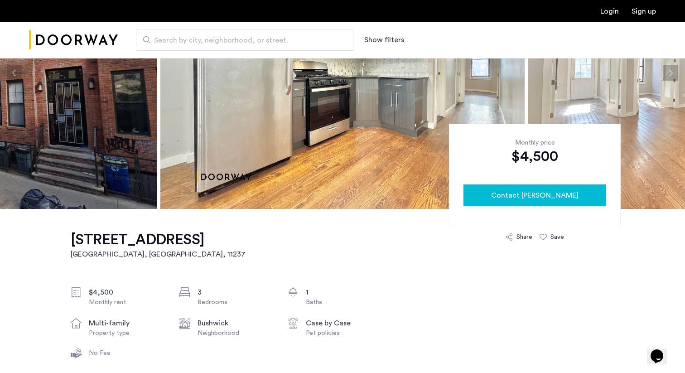  What do you see at coordinates (534, 195) in the screenshot?
I see `button: button` at bounding box center [534, 195].